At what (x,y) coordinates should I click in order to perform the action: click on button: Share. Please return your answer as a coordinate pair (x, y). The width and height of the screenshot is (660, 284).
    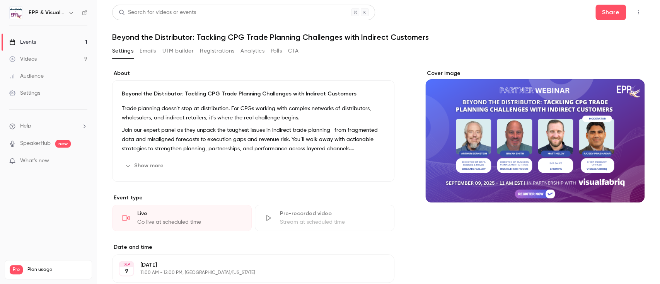
    Looking at the image, I should click on (611, 12).